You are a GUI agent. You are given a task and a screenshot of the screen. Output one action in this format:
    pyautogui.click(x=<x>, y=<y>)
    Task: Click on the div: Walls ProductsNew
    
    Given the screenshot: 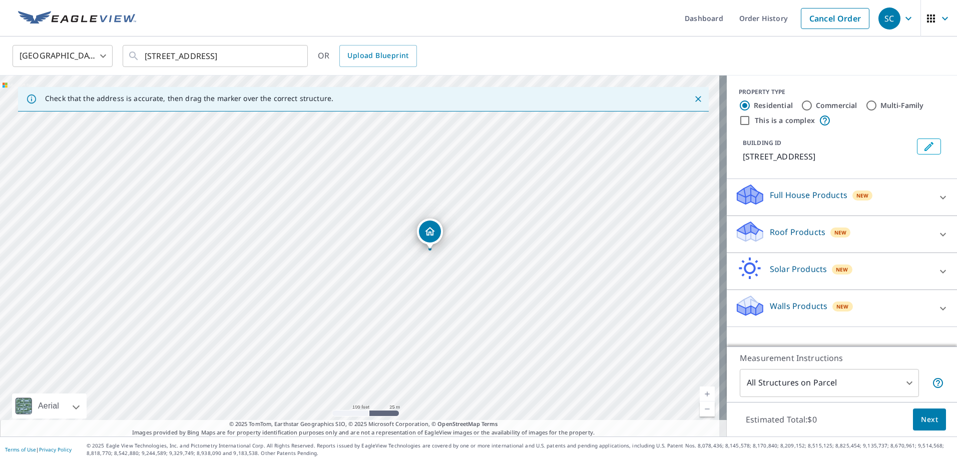 What is the action you would take?
    pyautogui.click(x=842, y=308)
    